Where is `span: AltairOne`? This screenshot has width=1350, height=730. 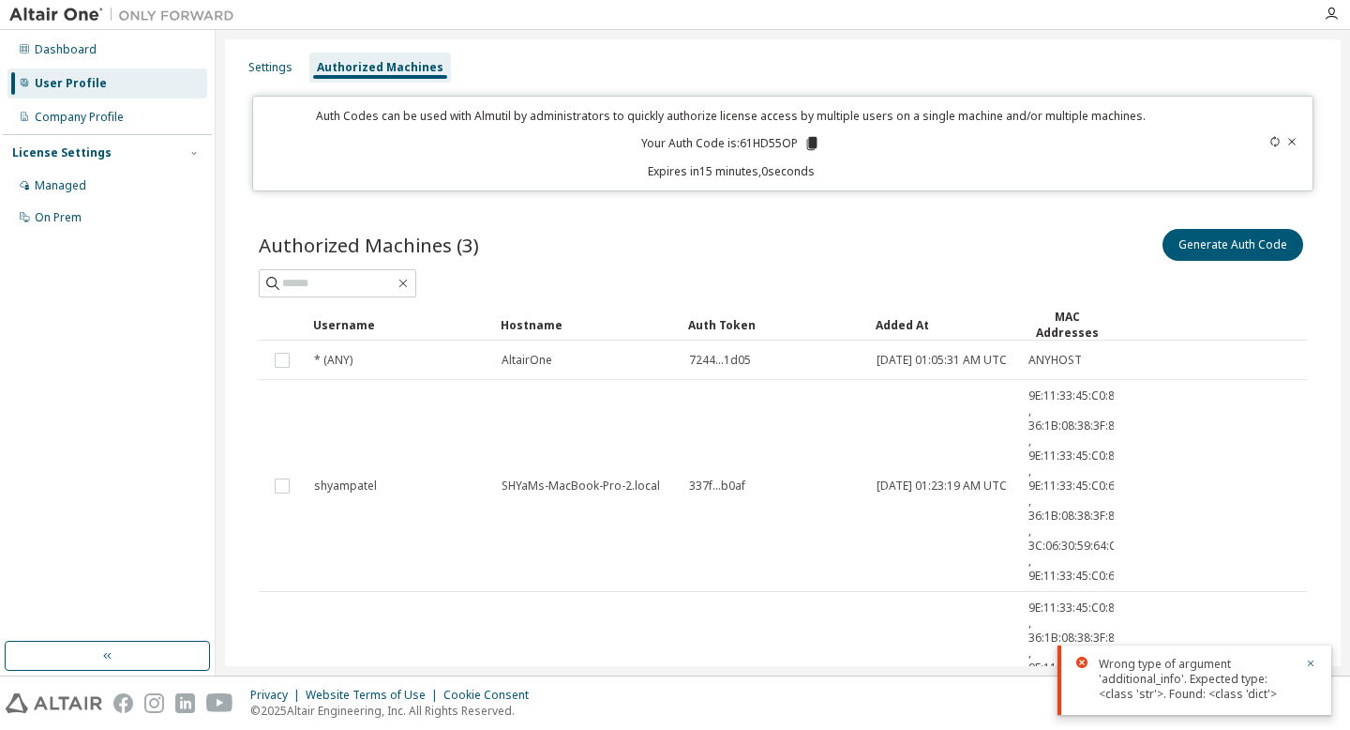 span: AltairOne is located at coordinates (527, 360).